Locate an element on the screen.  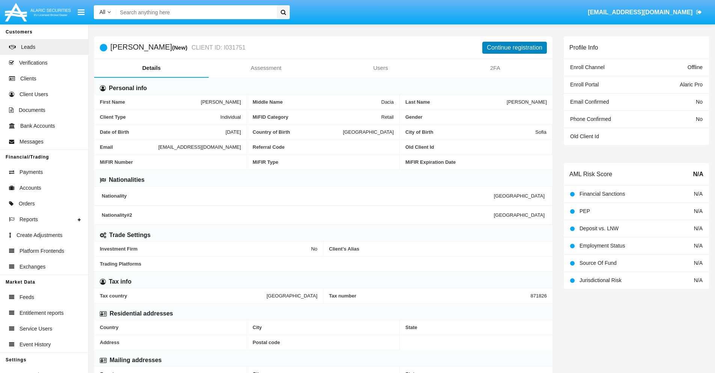
span: Client Type is located at coordinates (160, 117).